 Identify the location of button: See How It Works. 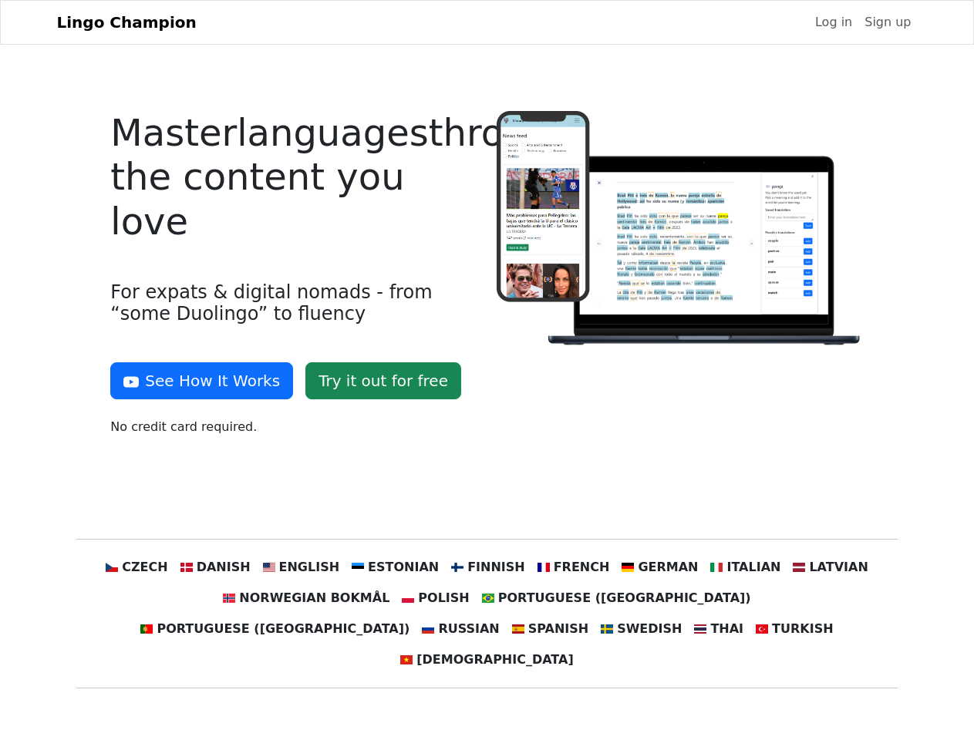
(201, 381).